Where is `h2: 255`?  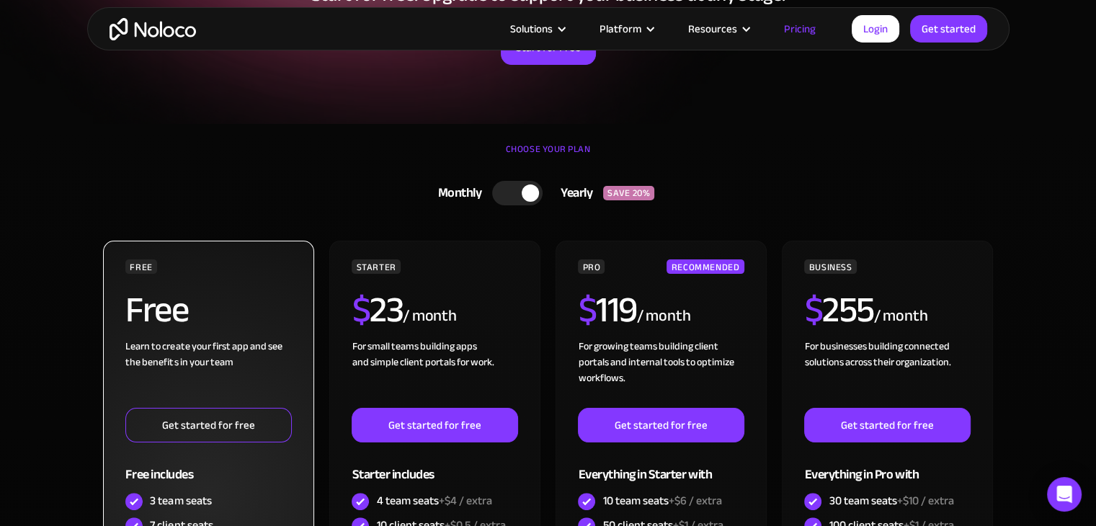
h2: 255 is located at coordinates (839, 310).